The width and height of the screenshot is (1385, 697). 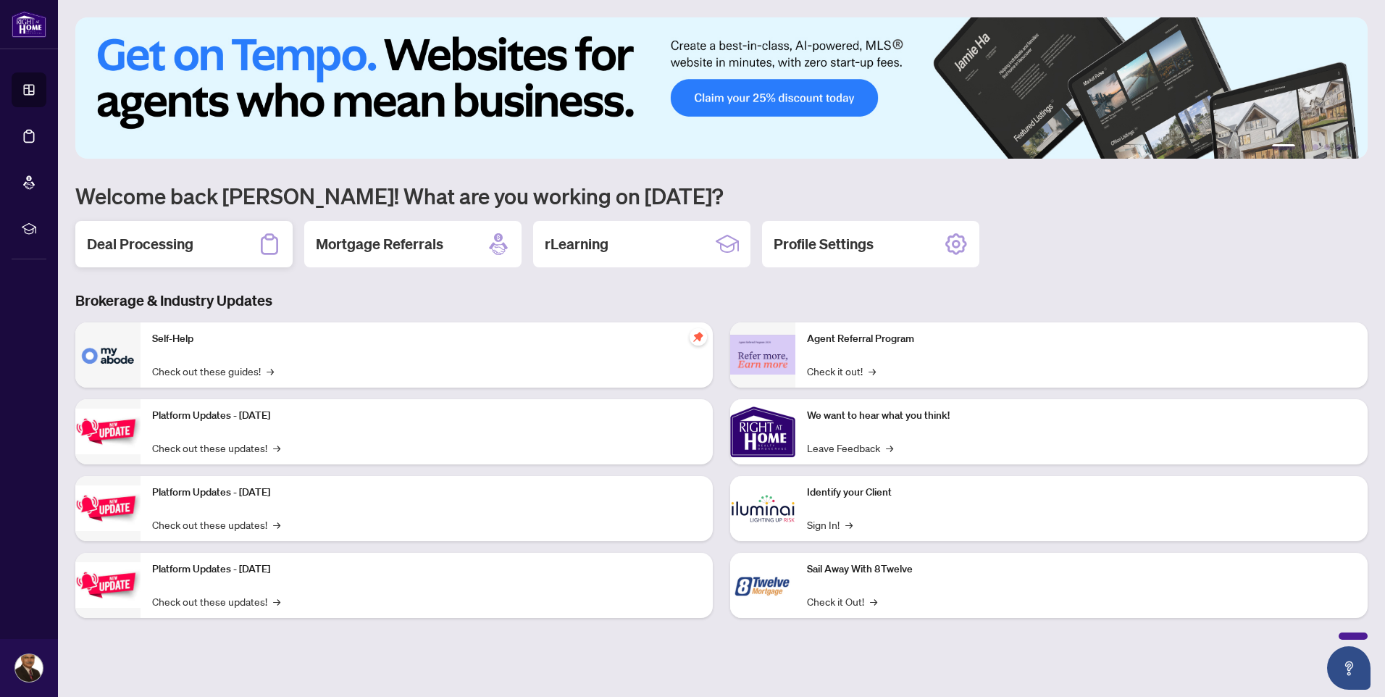 What do you see at coordinates (1082, 493) in the screenshot?
I see `p: Identify your Client` at bounding box center [1082, 493].